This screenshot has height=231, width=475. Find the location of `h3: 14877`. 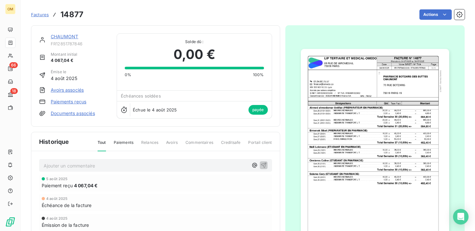

h3: 14877 is located at coordinates (72, 15).